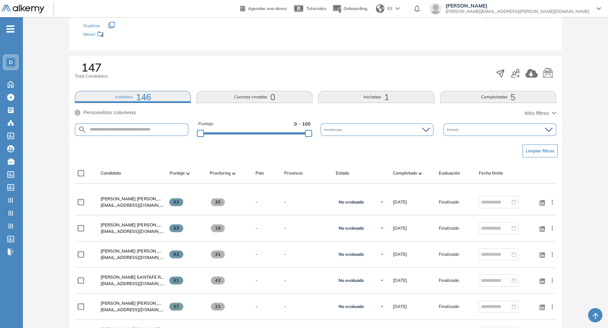  Describe the element at coordinates (218, 307) in the screenshot. I see `span: 21` at that location.